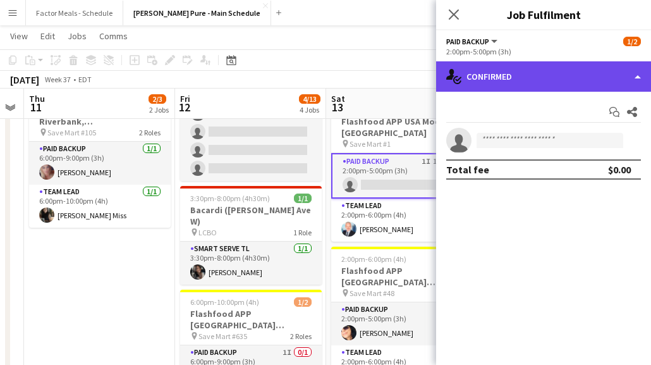 This screenshot has width=651, height=365. I want to click on span: Thu, so click(37, 99).